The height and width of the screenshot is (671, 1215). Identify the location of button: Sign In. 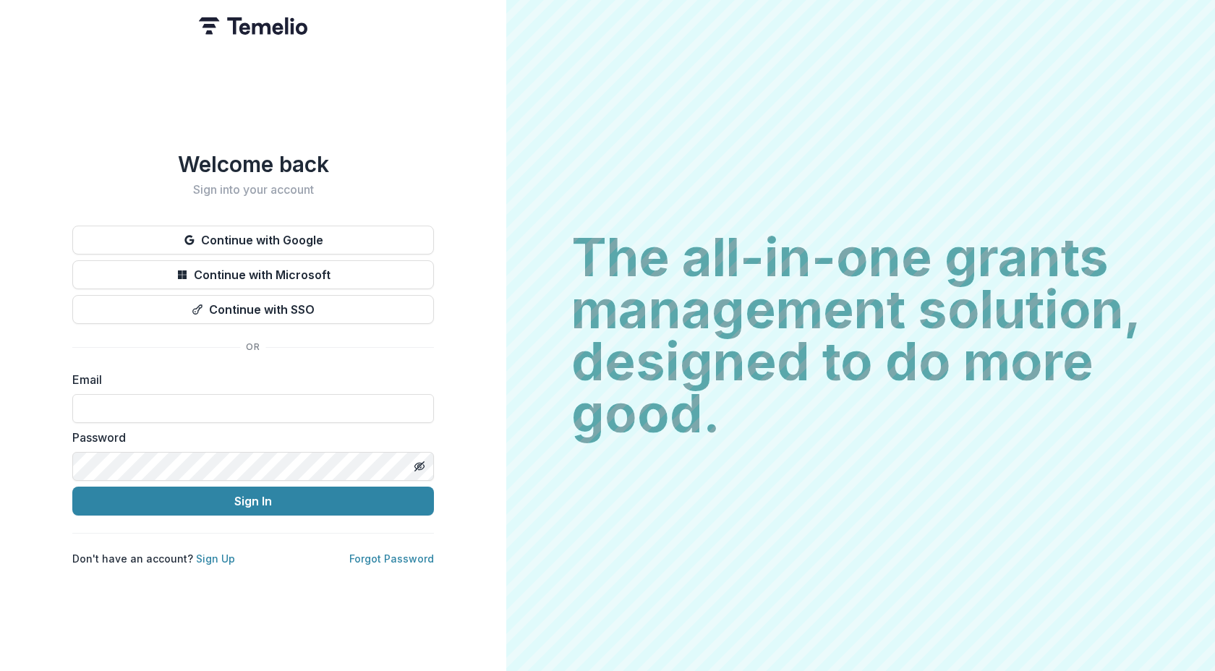
(253, 501).